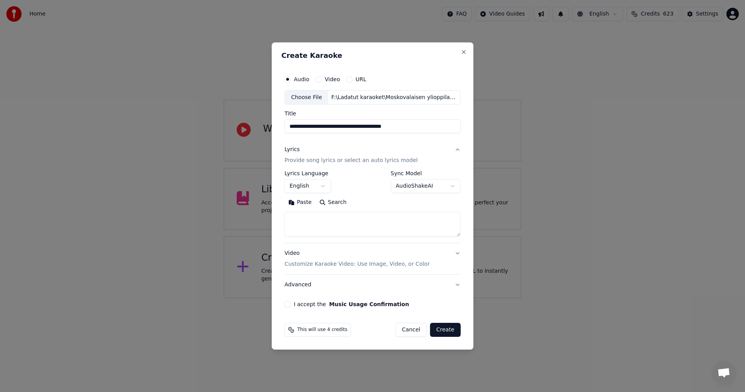 The height and width of the screenshot is (392, 745). I want to click on button: I accept the, so click(369, 304).